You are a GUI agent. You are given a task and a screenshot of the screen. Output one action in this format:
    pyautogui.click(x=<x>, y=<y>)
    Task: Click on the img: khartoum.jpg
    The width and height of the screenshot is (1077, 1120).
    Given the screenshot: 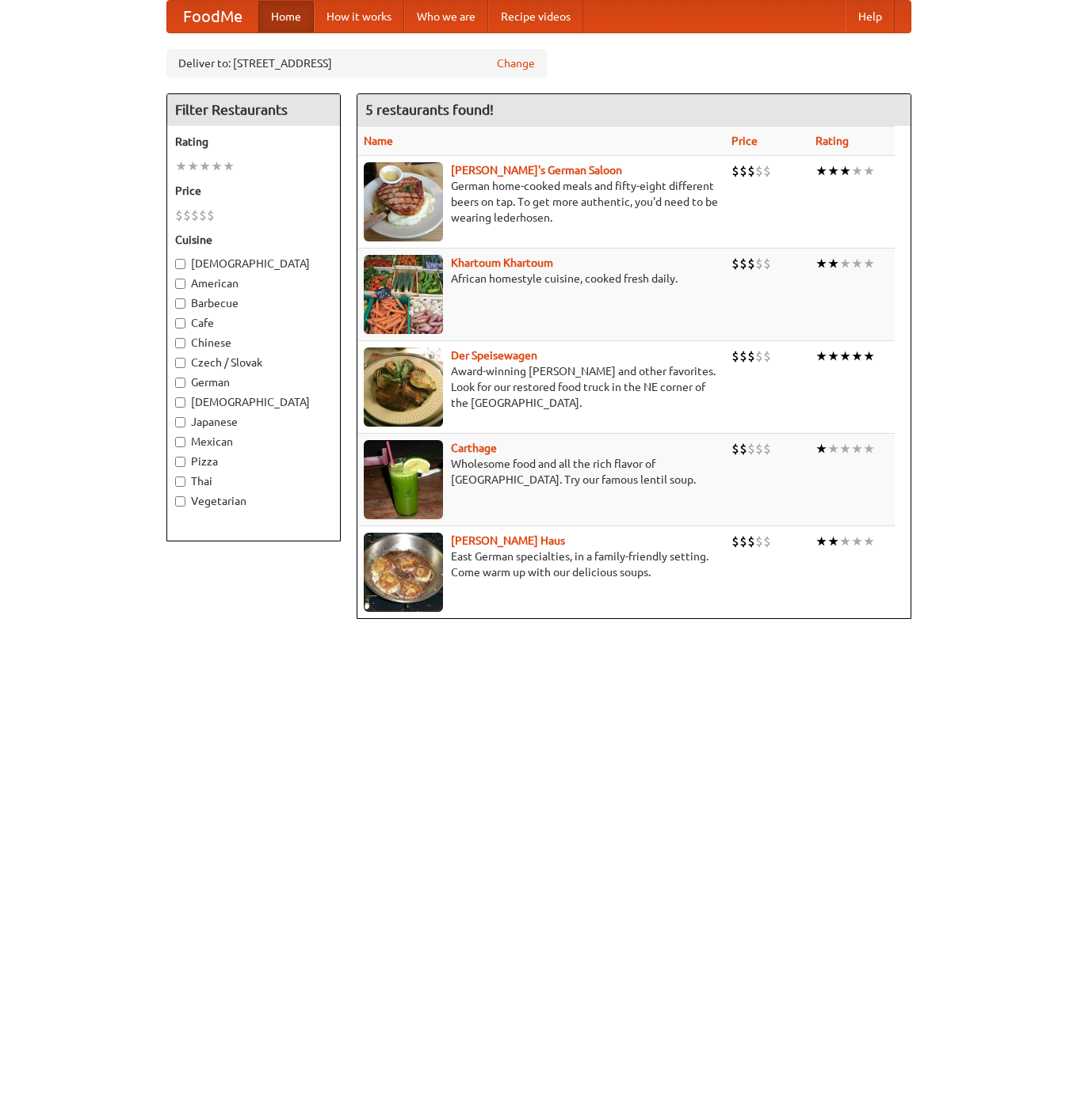 What is the action you would take?
    pyautogui.click(x=403, y=294)
    